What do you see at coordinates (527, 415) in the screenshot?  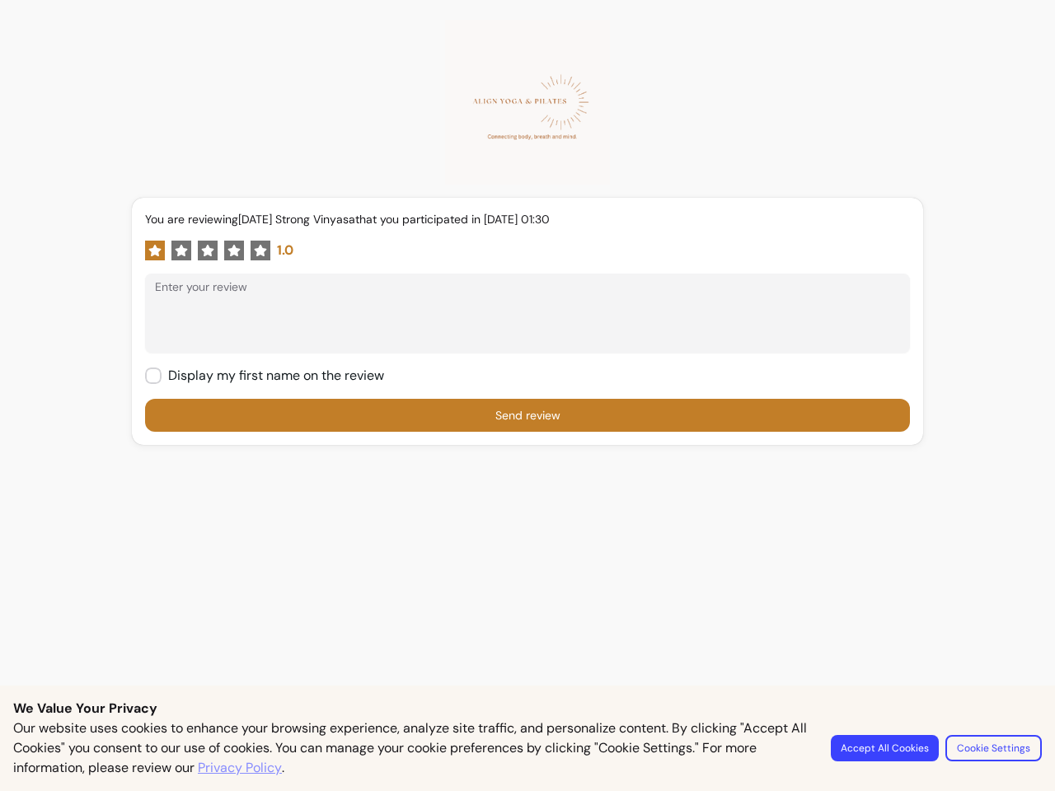 I see `button: Send review` at bounding box center [527, 415].